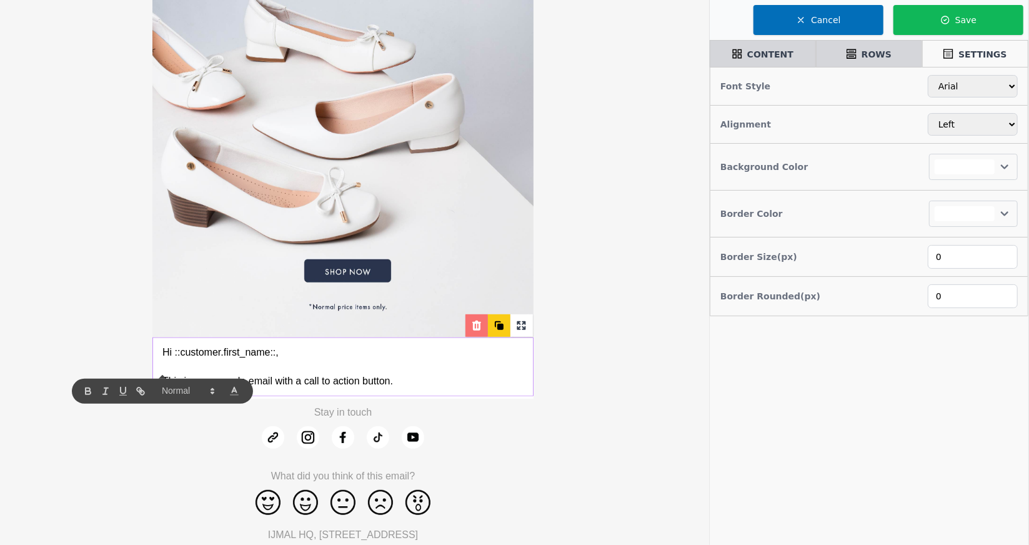 The height and width of the screenshot is (545, 1029). I want to click on h3: Border Color, so click(752, 214).